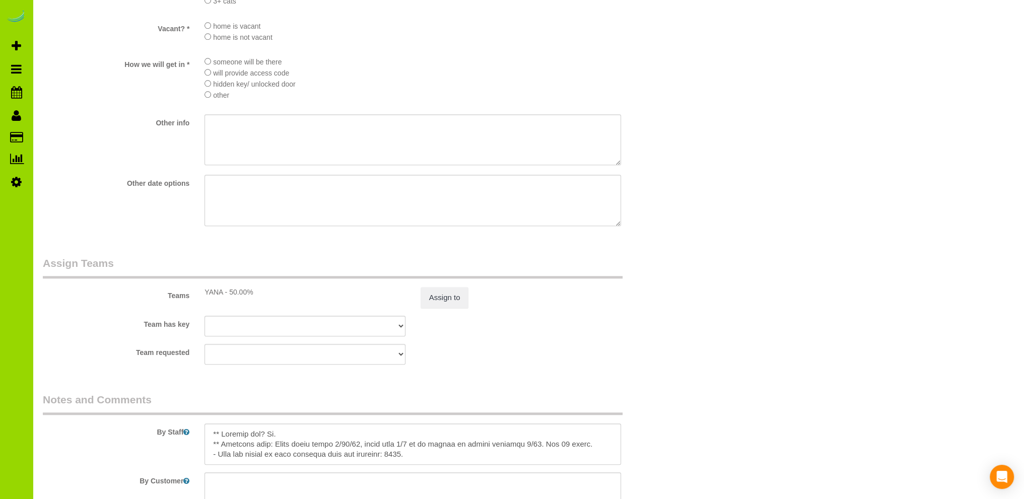 Image resolution: width=1024 pixels, height=499 pixels. What do you see at coordinates (251, 73) in the screenshot?
I see `span: will provide access code` at bounding box center [251, 73].